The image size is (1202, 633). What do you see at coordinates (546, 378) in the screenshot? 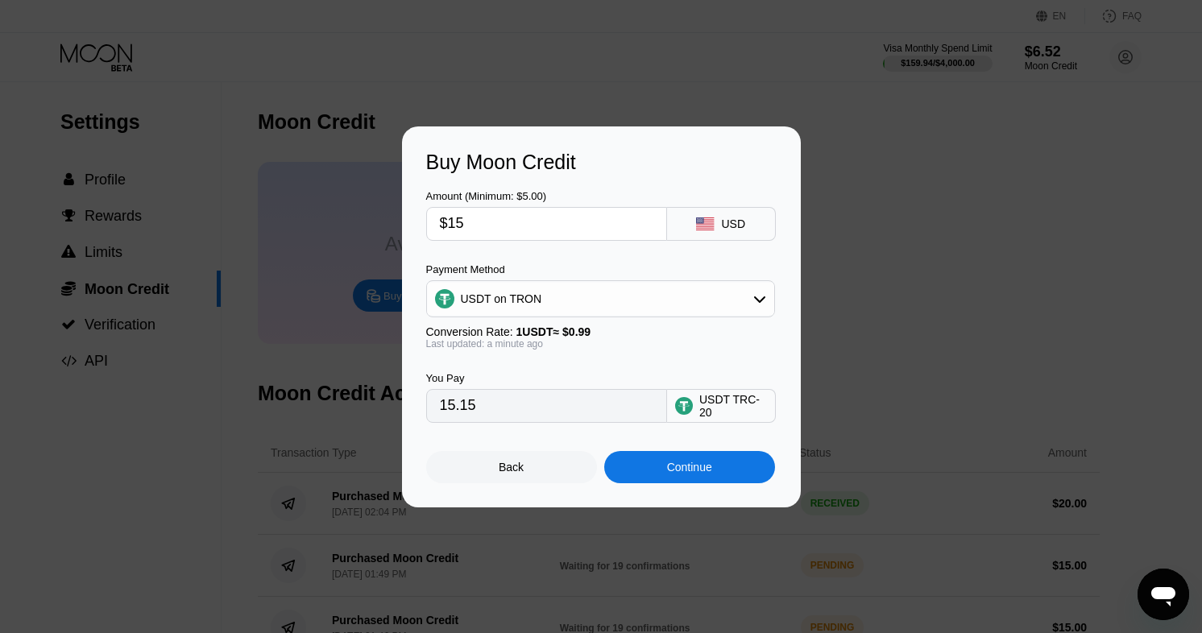
I see `div: You Pay` at bounding box center [546, 378].